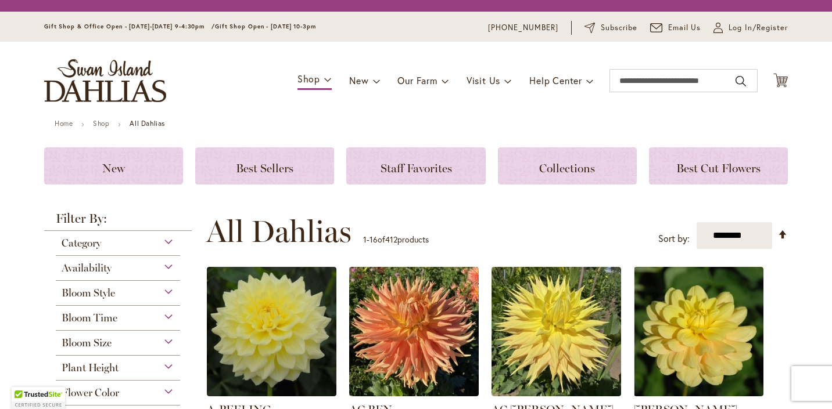  Describe the element at coordinates (740, 81) in the screenshot. I see `button: Search` at that location.